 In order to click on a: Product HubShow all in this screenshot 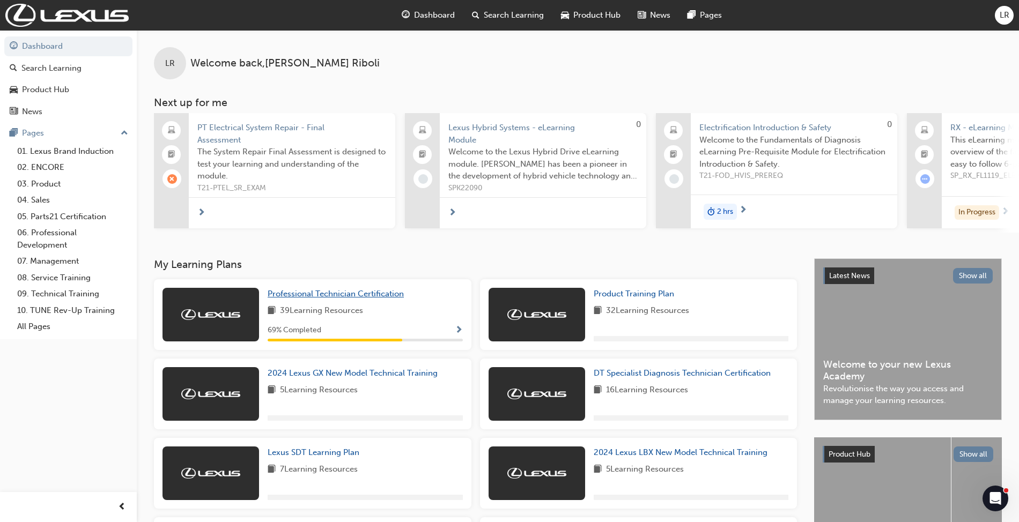, I will do `click(908, 455)`.